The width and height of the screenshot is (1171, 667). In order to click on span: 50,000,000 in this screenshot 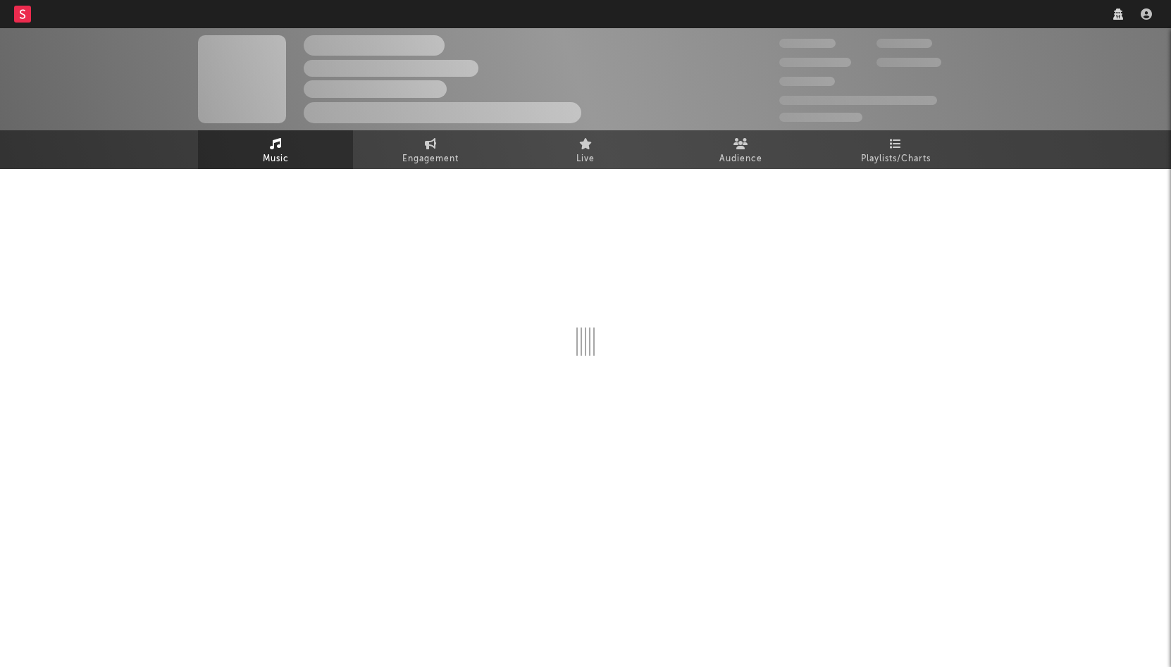, I will do `click(815, 62)`.